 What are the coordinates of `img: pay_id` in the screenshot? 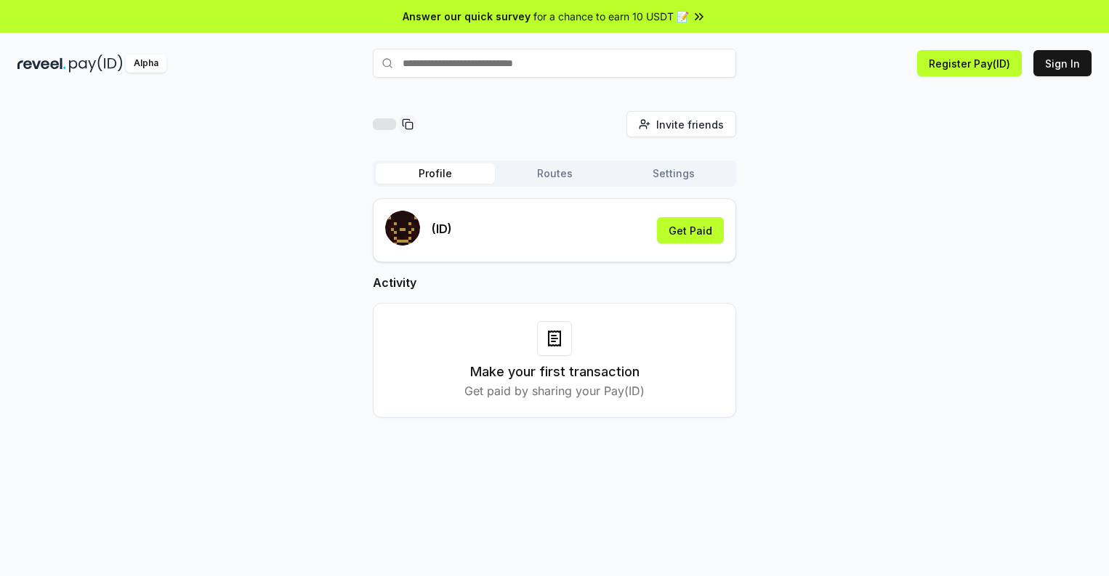 It's located at (96, 63).